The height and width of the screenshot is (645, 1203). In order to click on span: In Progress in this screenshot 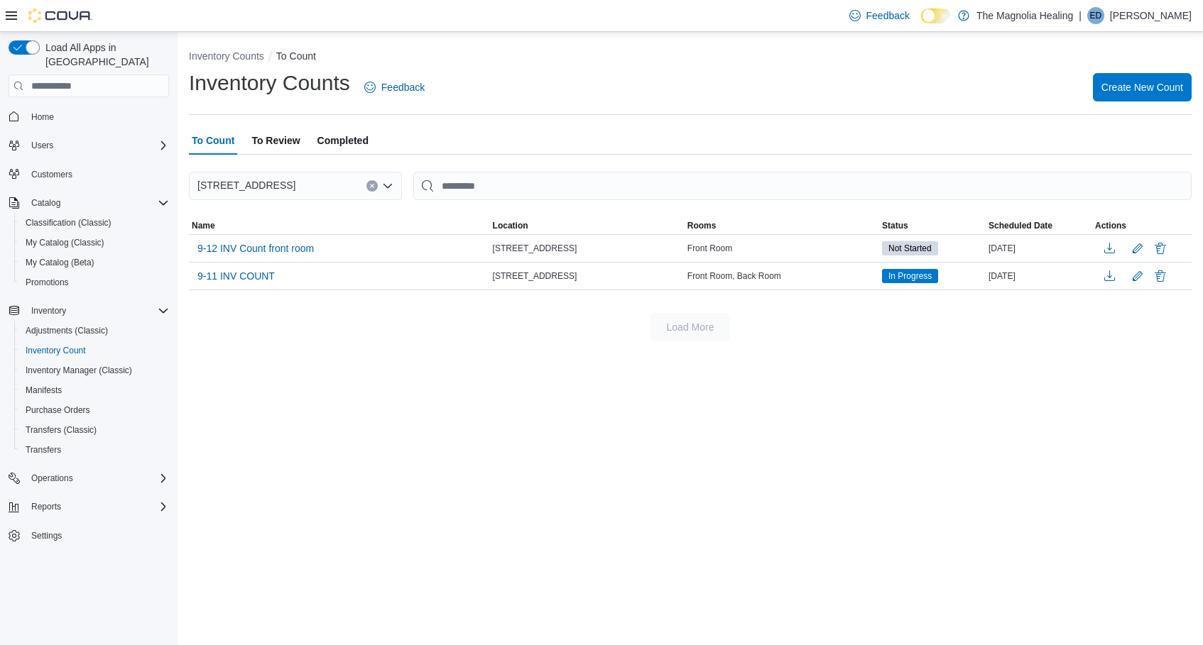, I will do `click(909, 276)`.